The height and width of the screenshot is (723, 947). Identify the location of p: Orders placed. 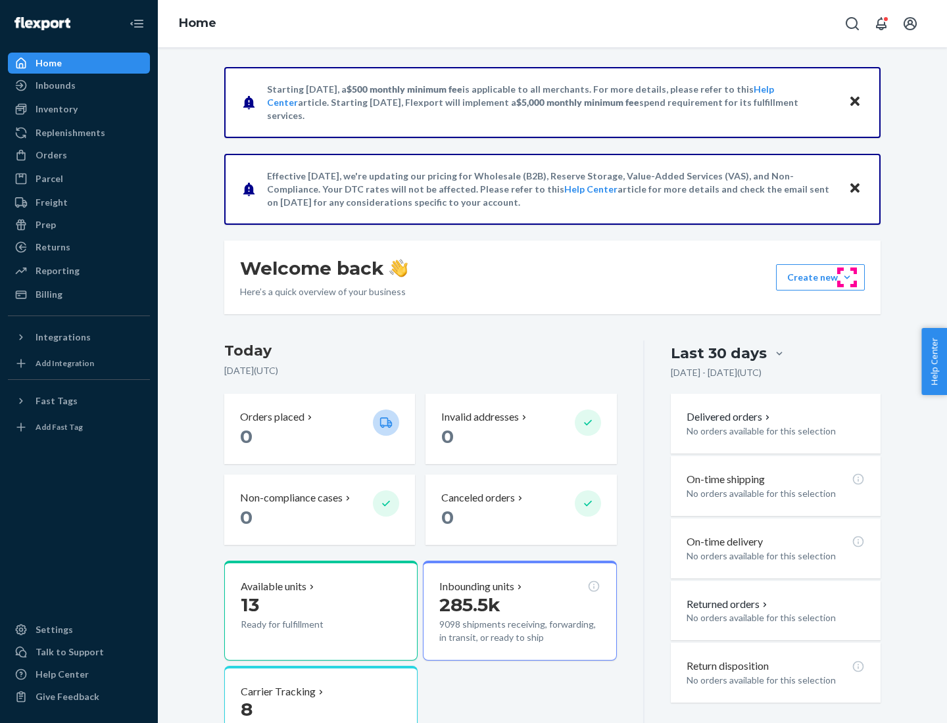
(272, 417).